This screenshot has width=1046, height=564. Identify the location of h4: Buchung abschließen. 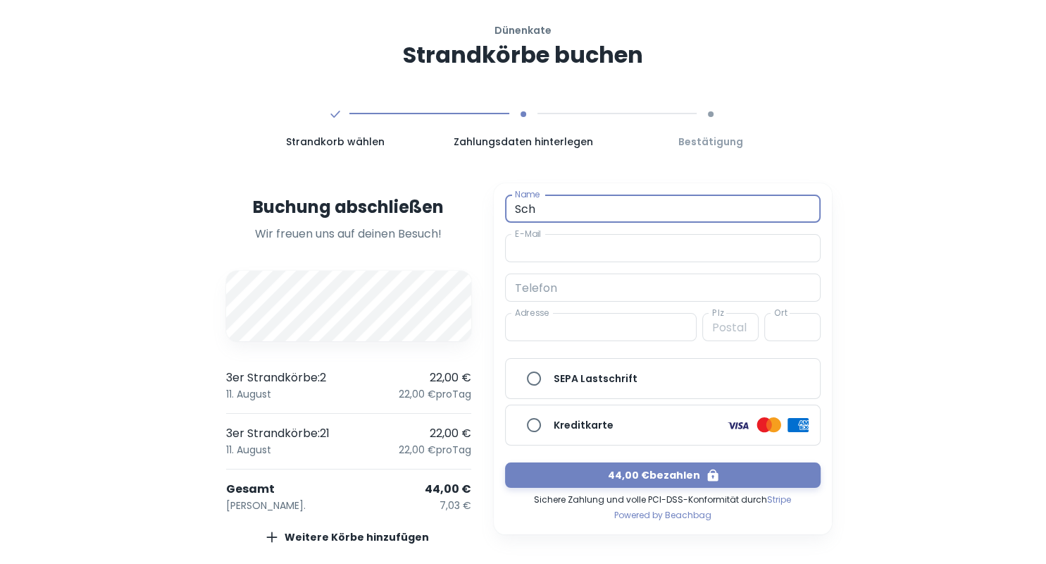
(349, 207).